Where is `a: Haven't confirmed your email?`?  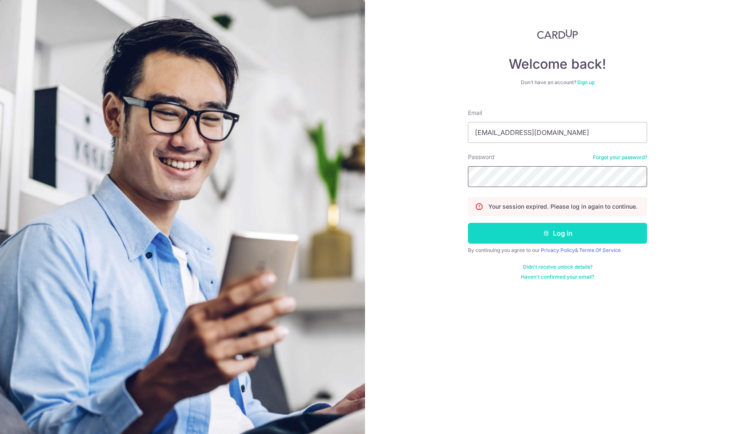 a: Haven't confirmed your email? is located at coordinates (558, 277).